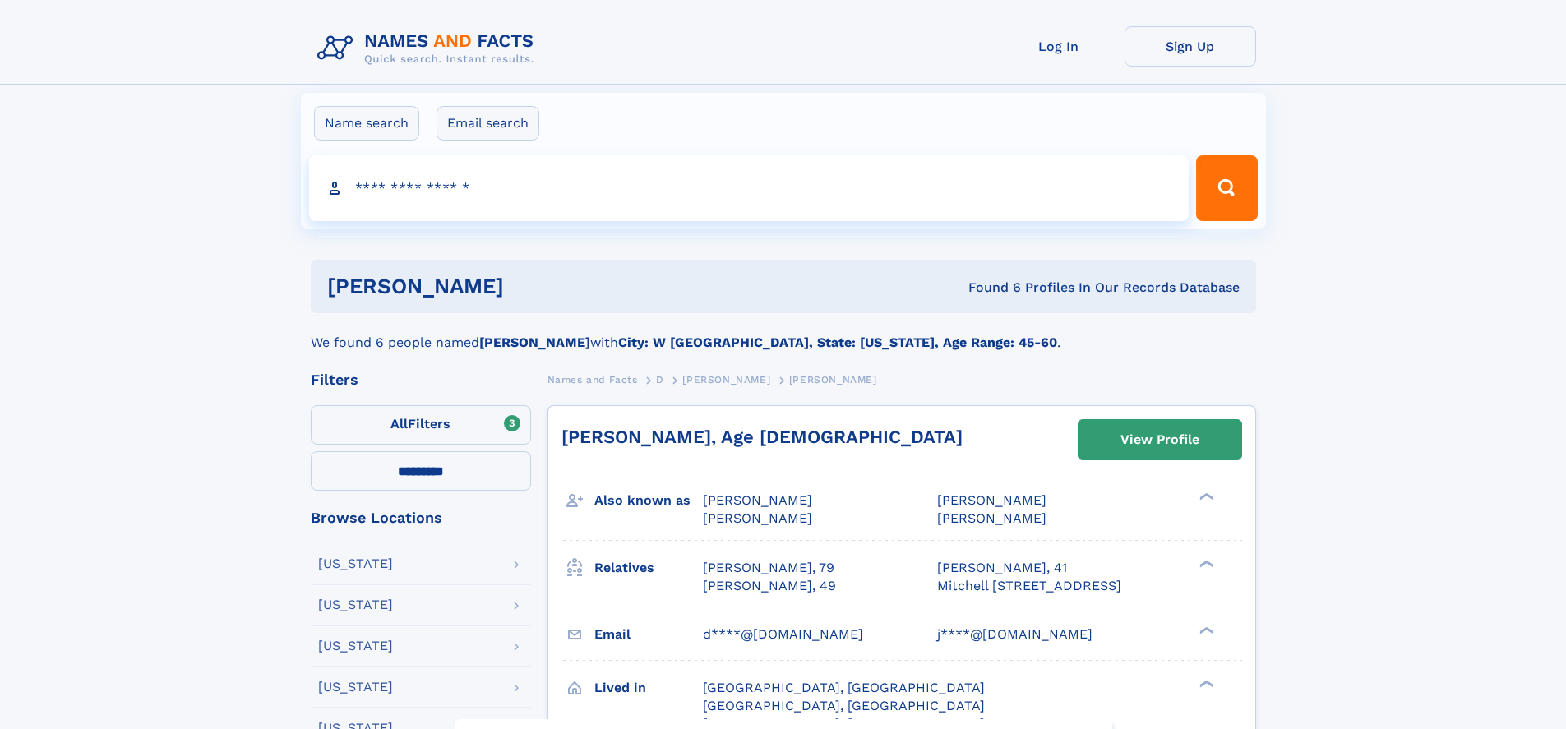 The height and width of the screenshot is (729, 1566). What do you see at coordinates (987, 288) in the screenshot?
I see `div: Found 6 Profiles In Our Records Database` at bounding box center [987, 288].